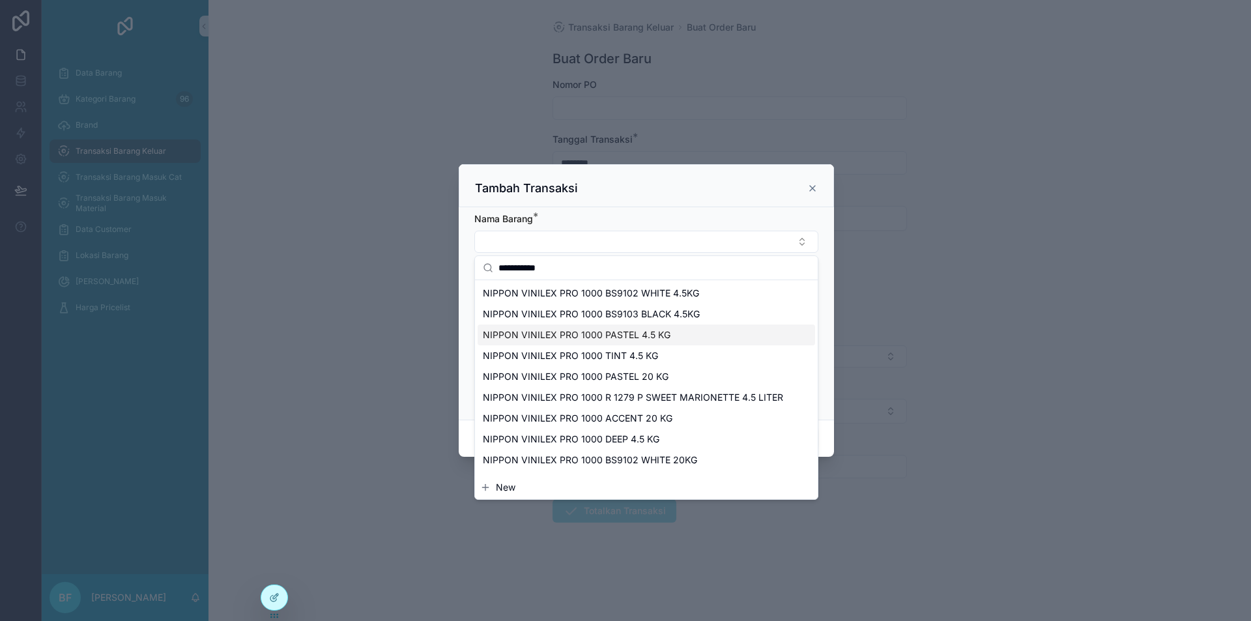  What do you see at coordinates (590, 460) in the screenshot?
I see `span: NIPPON VINILEX PRO 1000 BS9102 WHITE 20KG` at bounding box center [590, 460].